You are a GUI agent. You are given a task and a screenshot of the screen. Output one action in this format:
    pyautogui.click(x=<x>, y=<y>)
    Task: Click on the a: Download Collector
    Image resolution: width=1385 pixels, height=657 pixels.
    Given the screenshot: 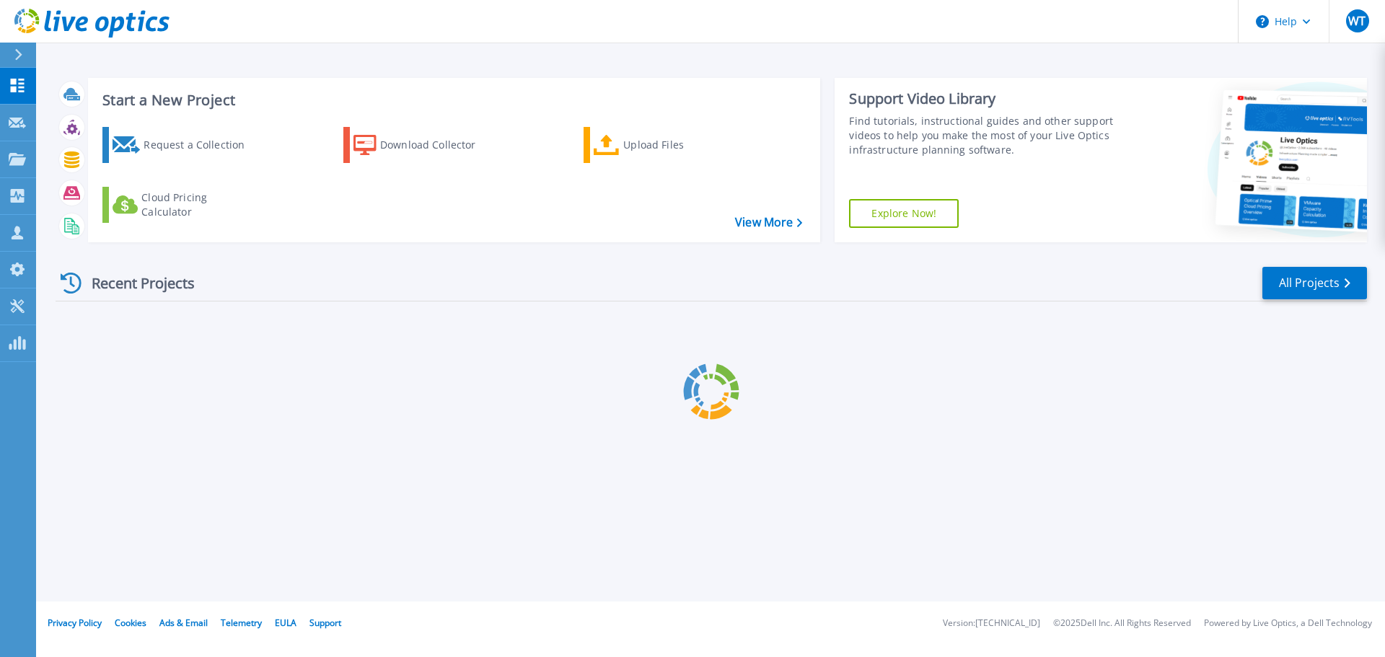 What is the action you would take?
    pyautogui.click(x=423, y=145)
    